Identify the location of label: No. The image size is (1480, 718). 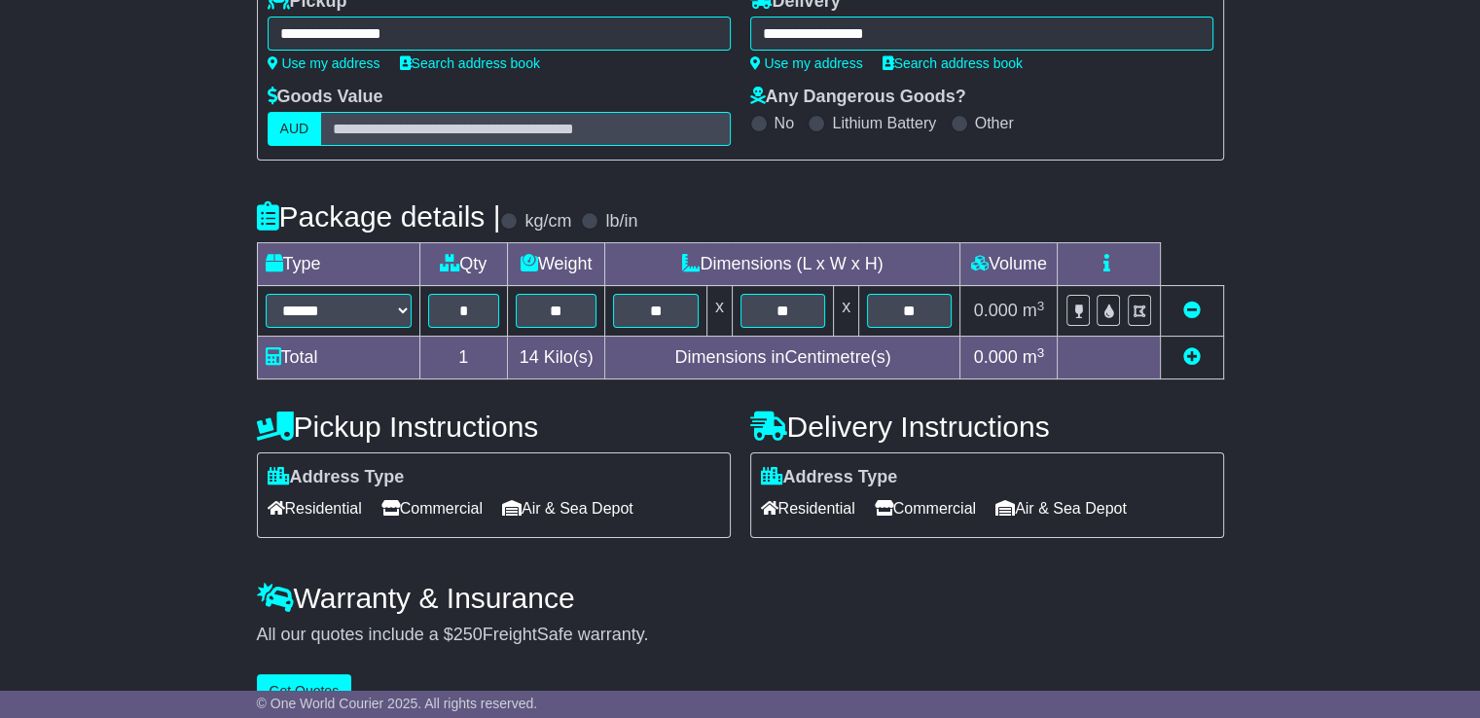
(784, 123).